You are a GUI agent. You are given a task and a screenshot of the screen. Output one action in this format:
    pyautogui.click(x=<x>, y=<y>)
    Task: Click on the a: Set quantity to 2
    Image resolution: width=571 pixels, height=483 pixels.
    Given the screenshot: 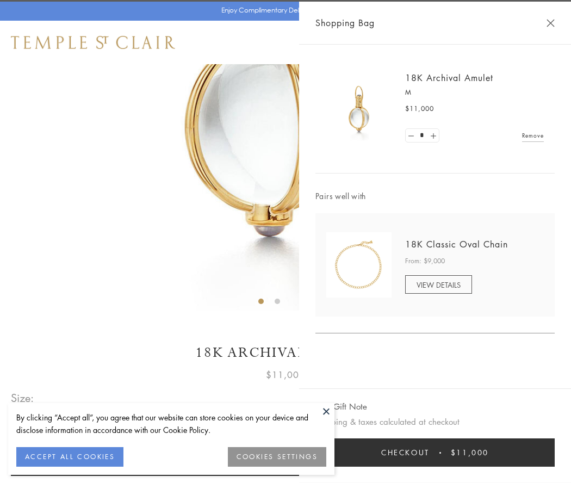 What is the action you would take?
    pyautogui.click(x=433, y=135)
    